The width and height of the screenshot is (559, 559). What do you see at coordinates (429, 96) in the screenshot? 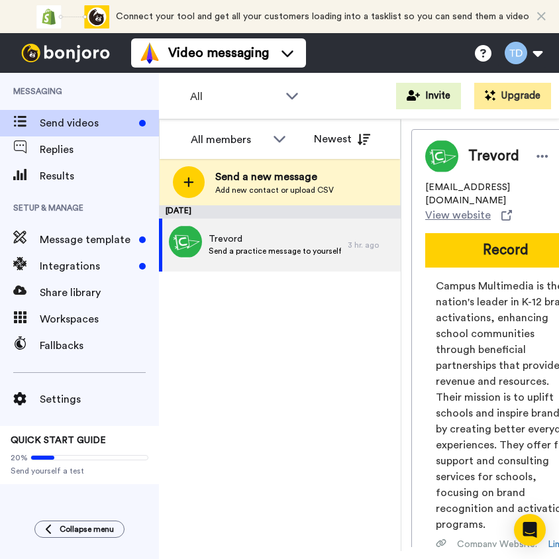
I see `button: Invite` at bounding box center [429, 96].